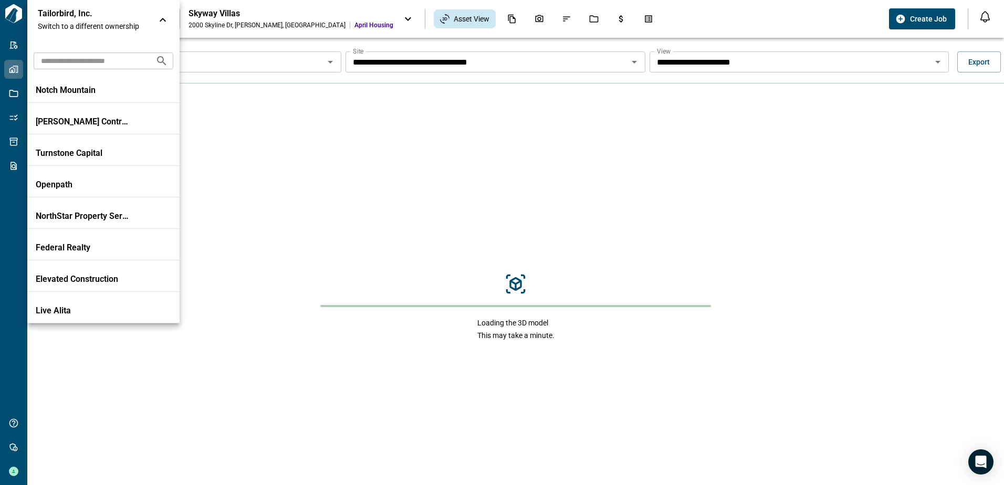 This screenshot has height=485, width=1004. What do you see at coordinates (85, 14) in the screenshot?
I see `p: Tailorbird, Inc.` at bounding box center [85, 14].